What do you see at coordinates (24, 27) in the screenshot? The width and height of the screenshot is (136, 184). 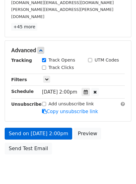 I see `a: +45 more` at bounding box center [24, 27].